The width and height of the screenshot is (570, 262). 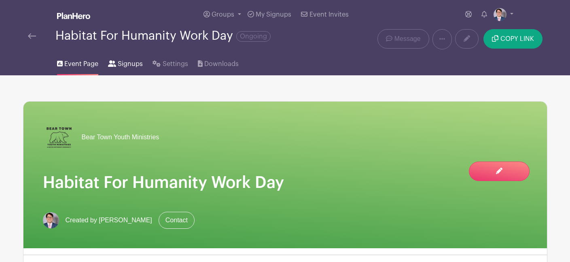 I want to click on span: COPY LINK, so click(x=517, y=39).